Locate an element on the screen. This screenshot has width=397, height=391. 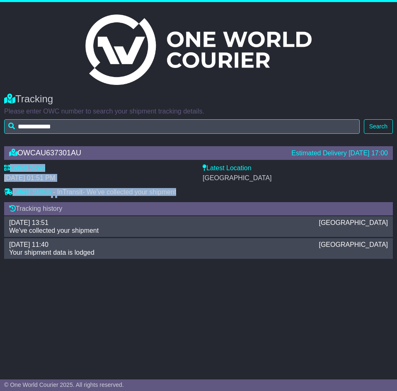
label: Latest Location is located at coordinates (227, 168).